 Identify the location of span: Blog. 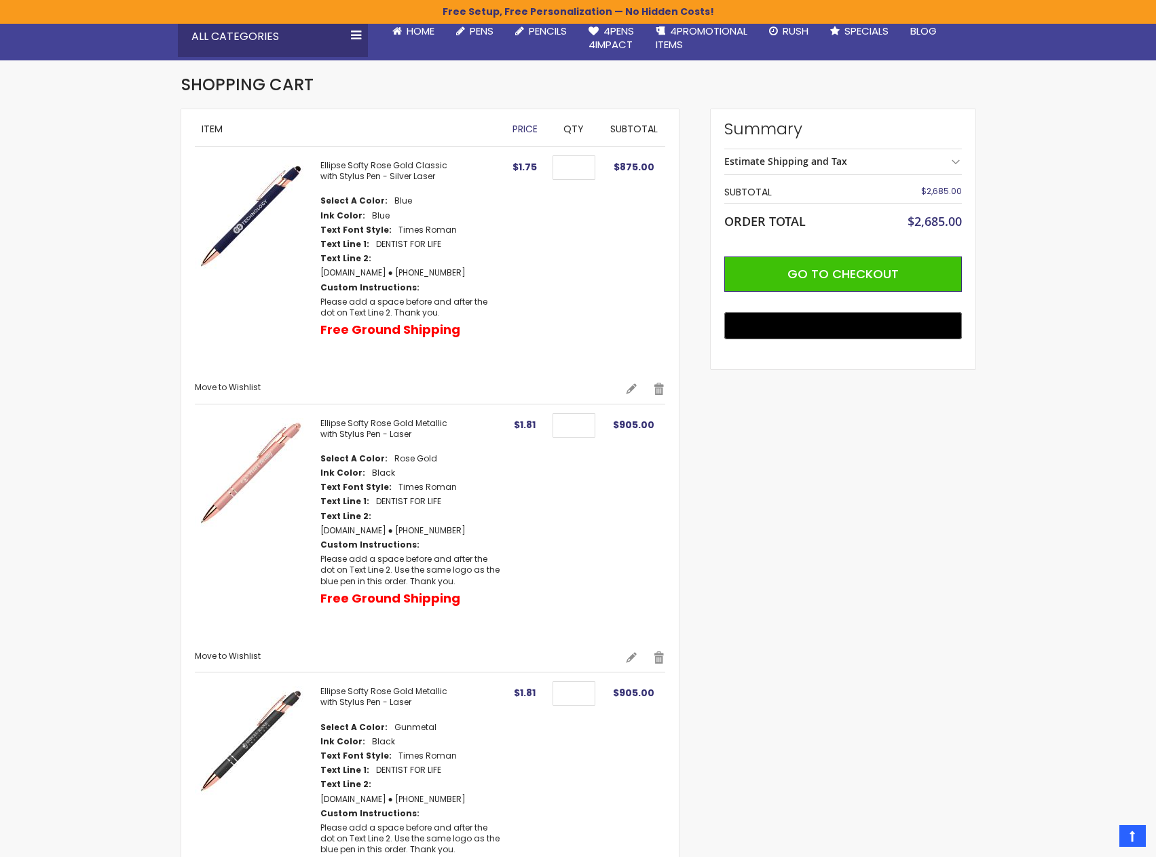
(923, 31).